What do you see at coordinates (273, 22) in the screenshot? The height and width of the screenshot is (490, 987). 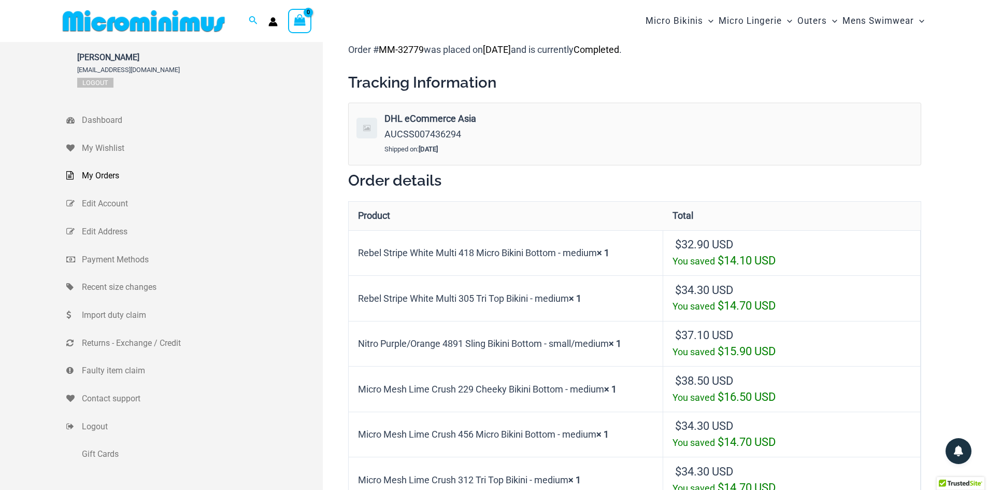 I see `a: Account icon link` at bounding box center [273, 22].